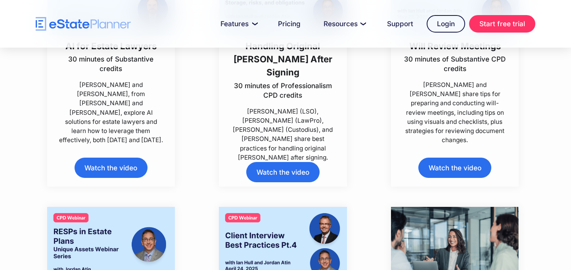  What do you see at coordinates (289, 24) in the screenshot?
I see `a: Pricing` at bounding box center [289, 24].